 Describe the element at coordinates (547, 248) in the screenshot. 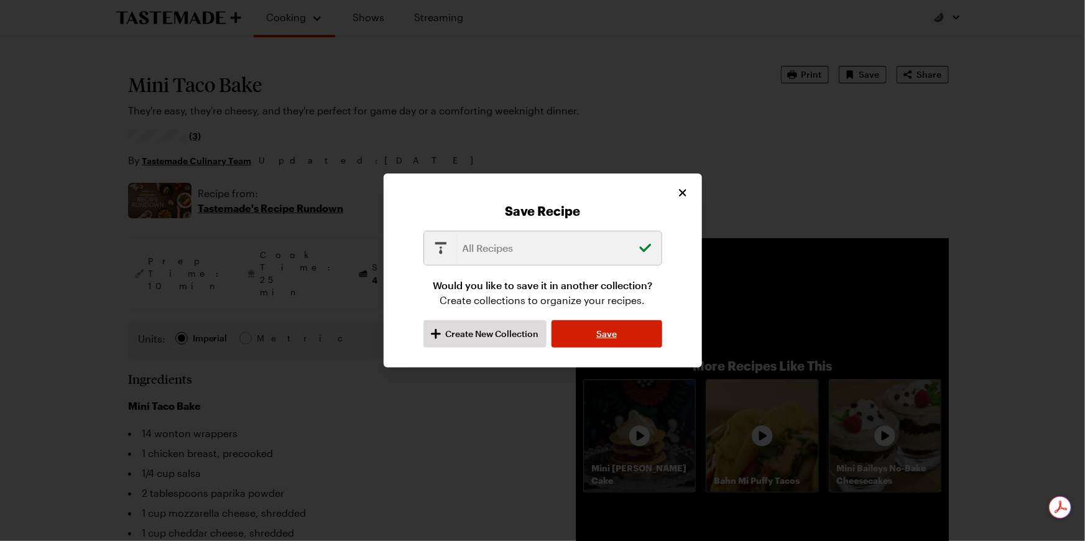

I see `p: All Recipes` at that location.